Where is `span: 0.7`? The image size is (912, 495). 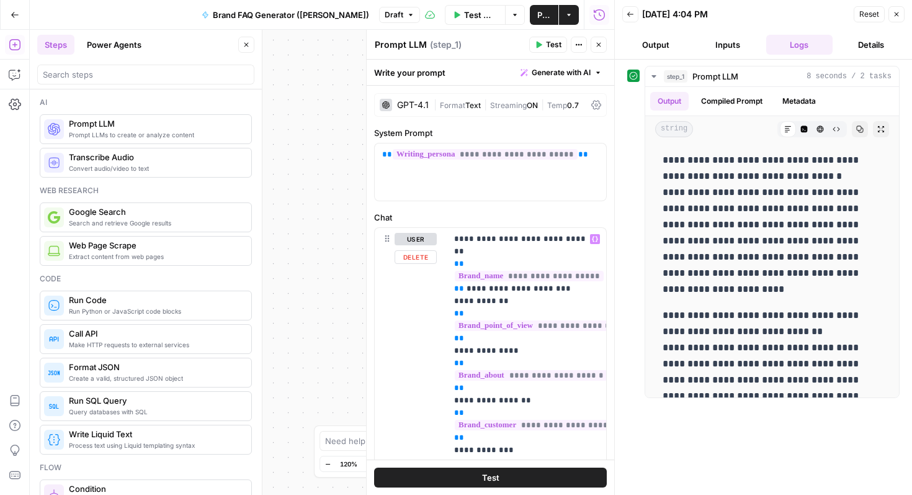
span: 0.7 is located at coordinates (573, 105).